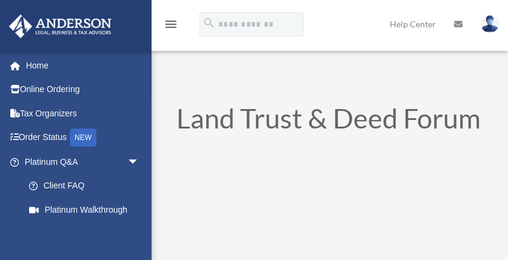 The image size is (508, 260). What do you see at coordinates (139, 162) in the screenshot?
I see `span: arrow_drop_down` at bounding box center [139, 162].